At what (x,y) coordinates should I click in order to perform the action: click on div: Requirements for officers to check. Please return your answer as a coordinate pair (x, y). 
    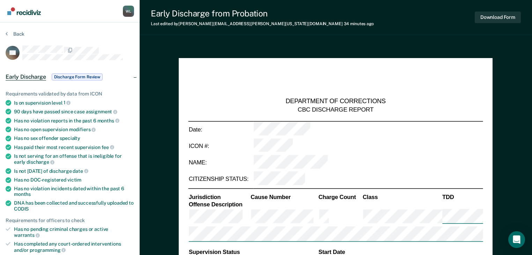
    Looking at the image, I should click on (70, 220).